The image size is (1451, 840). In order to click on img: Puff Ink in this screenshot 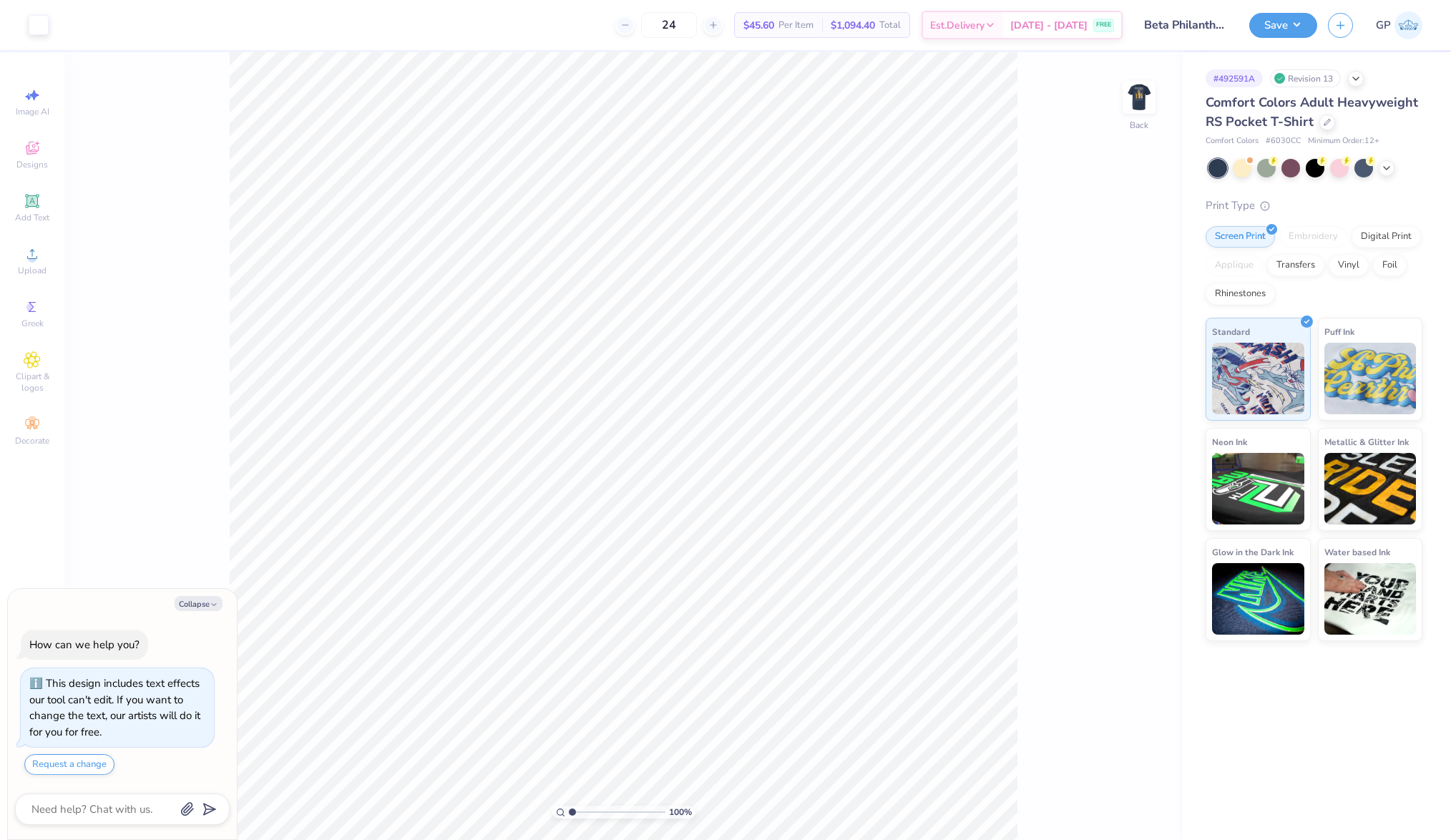, I will do `click(1370, 379)`.